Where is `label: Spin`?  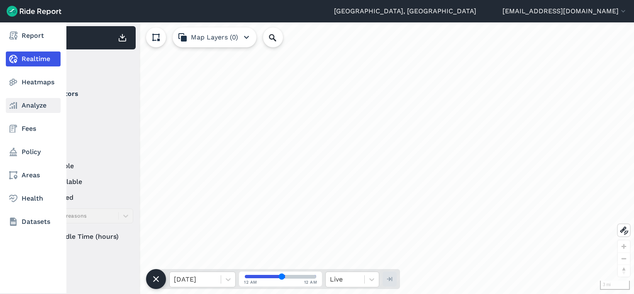 label: Spin is located at coordinates (83, 126).